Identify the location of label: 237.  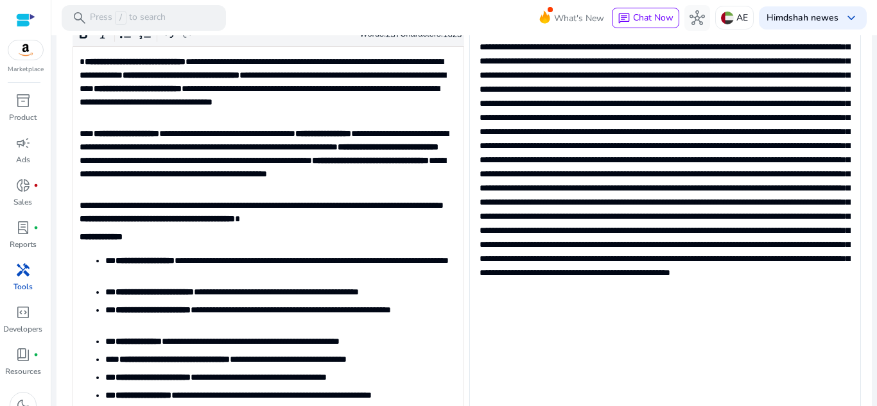
(393, 34).